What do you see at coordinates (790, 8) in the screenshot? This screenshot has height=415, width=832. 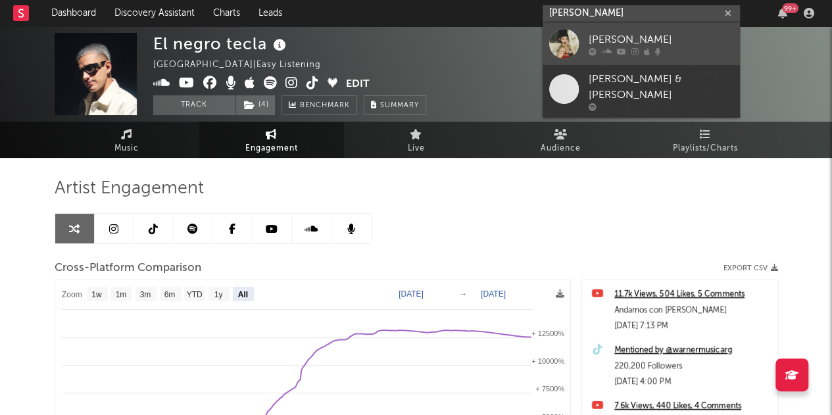 I see `div: 99 +` at bounding box center [790, 8].